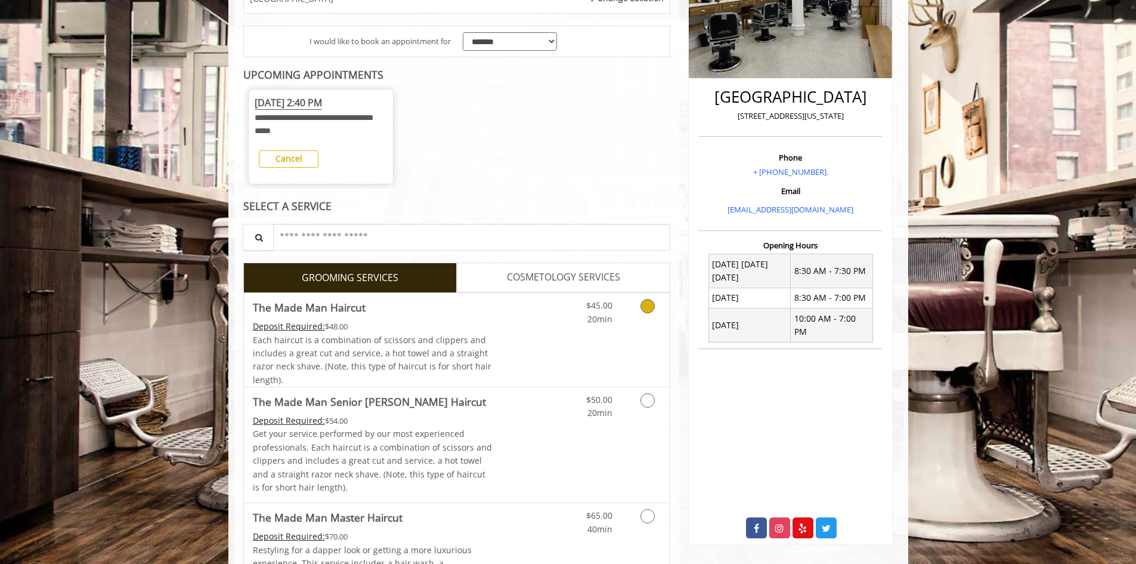 Image resolution: width=1136 pixels, height=564 pixels. I want to click on b: The Made Man Haircut, so click(309, 307).